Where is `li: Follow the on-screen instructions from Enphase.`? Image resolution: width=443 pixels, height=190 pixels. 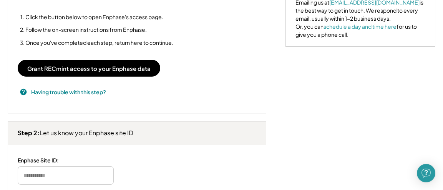
li: Follow the on-screen instructions from Enphase. is located at coordinates (99, 30).